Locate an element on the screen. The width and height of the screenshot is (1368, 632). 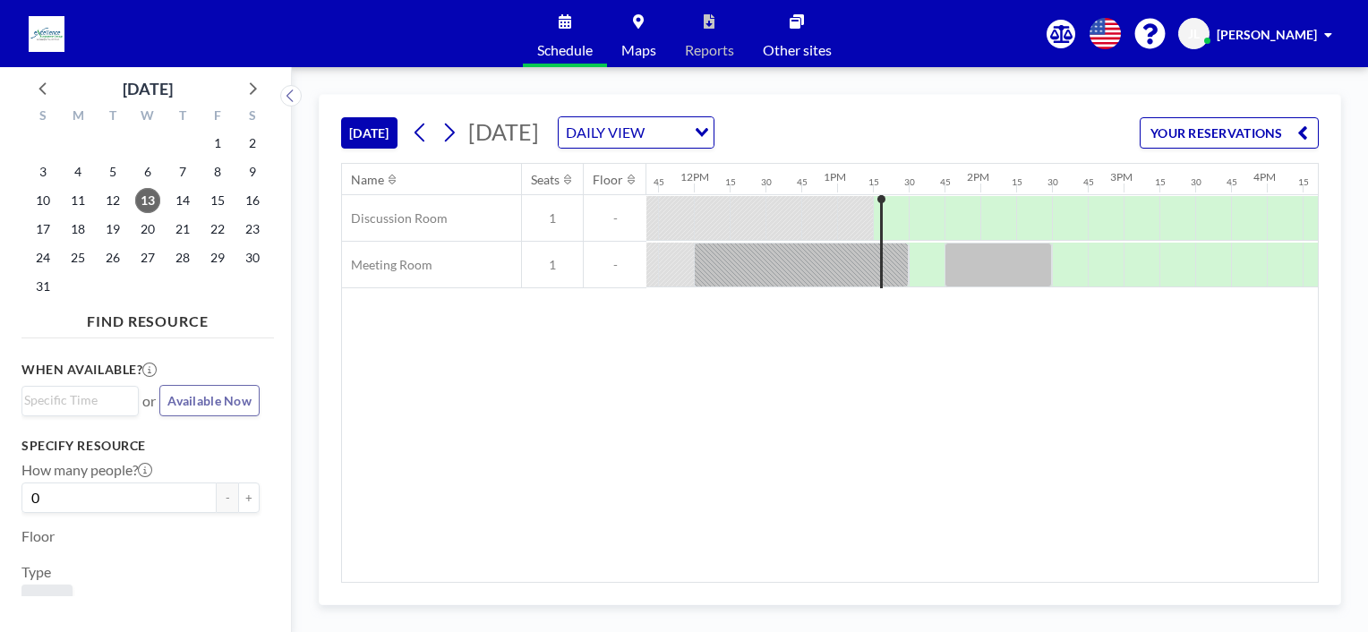
span: Friday, August 22, 2025 is located at coordinates (218, 229).